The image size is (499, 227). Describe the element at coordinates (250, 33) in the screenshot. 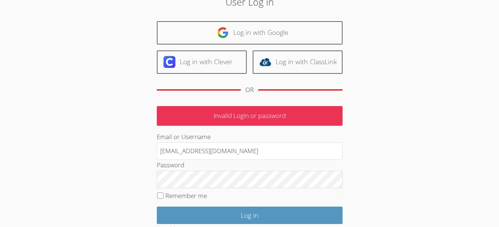

I see `a: Log in with Google` at that location.